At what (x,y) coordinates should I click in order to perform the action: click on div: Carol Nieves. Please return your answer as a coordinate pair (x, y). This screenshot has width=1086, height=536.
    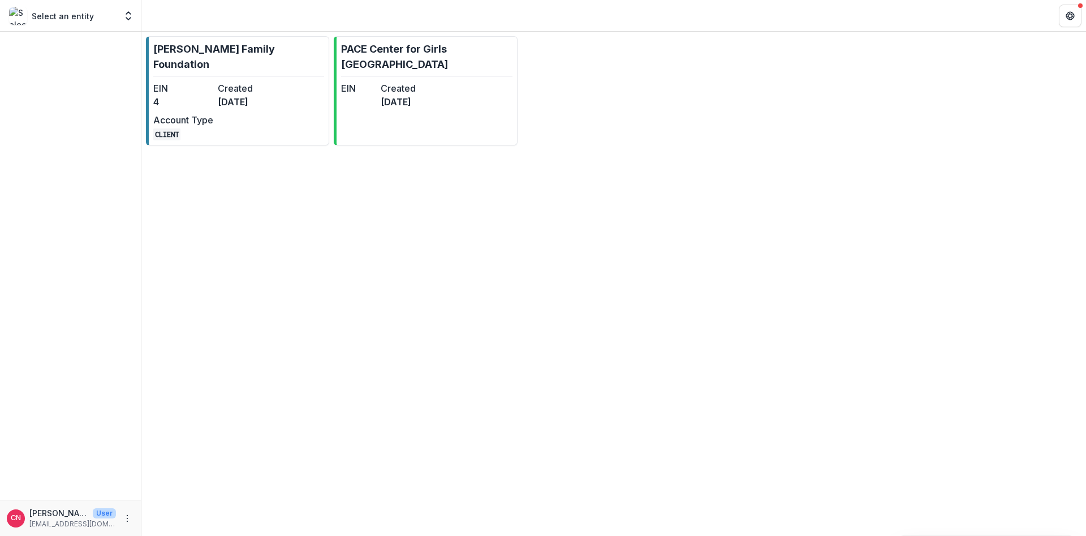
    Looking at the image, I should click on (16, 517).